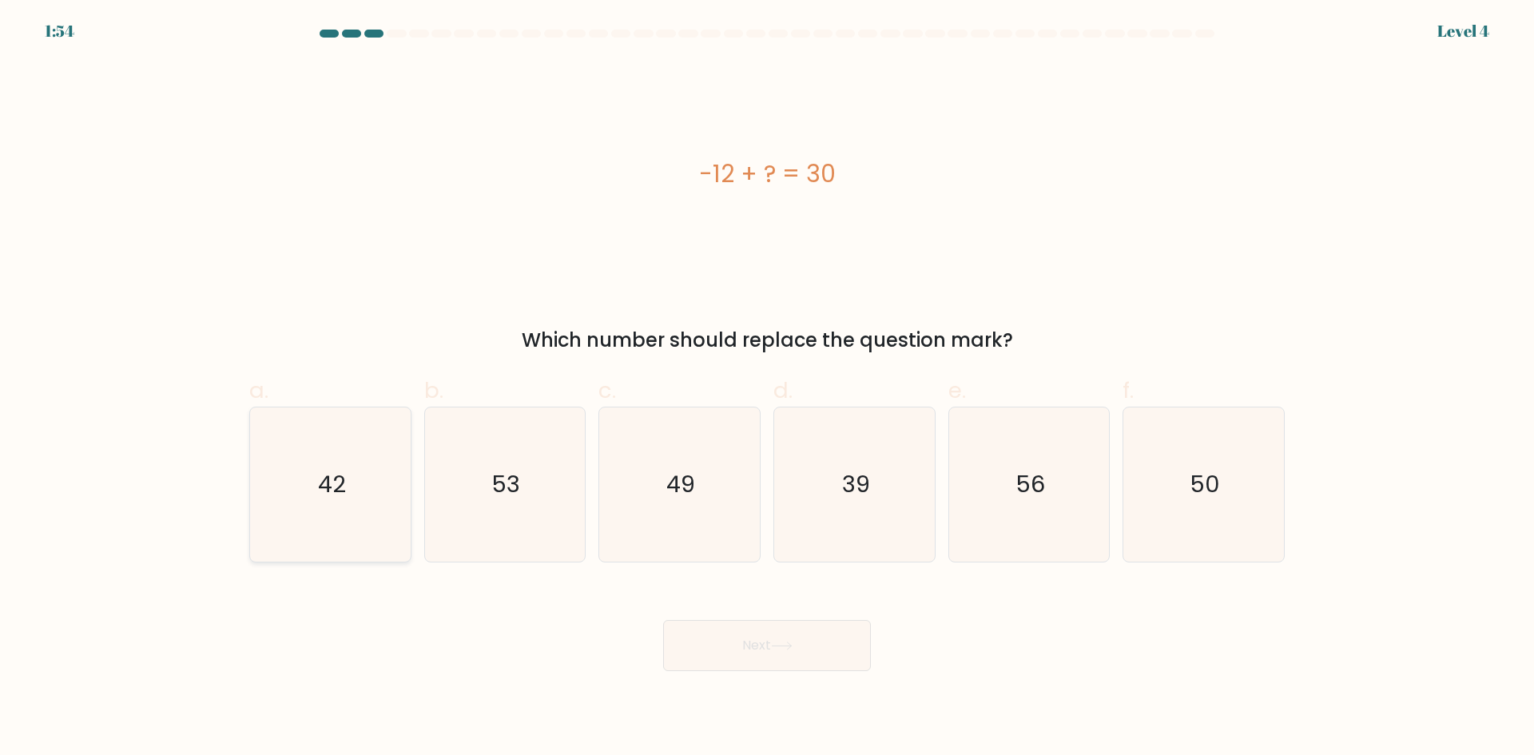  I want to click on span: b., so click(434, 390).